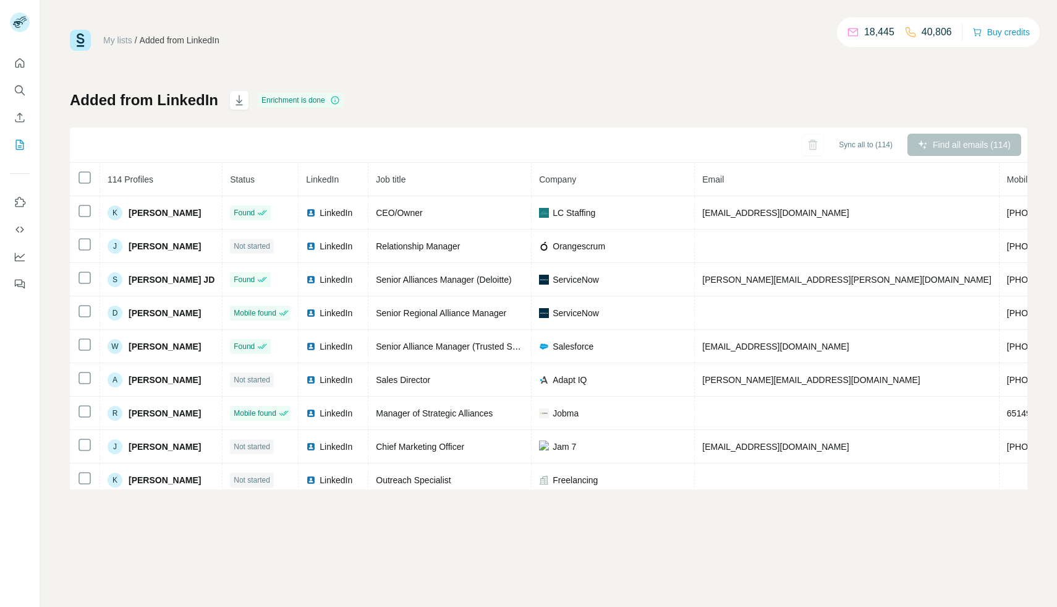 Image resolution: width=1057 pixels, height=607 pixels. What do you see at coordinates (443, 279) in the screenshot?
I see `span: Senior Alliances Manager (Deloitte)` at bounding box center [443, 279].